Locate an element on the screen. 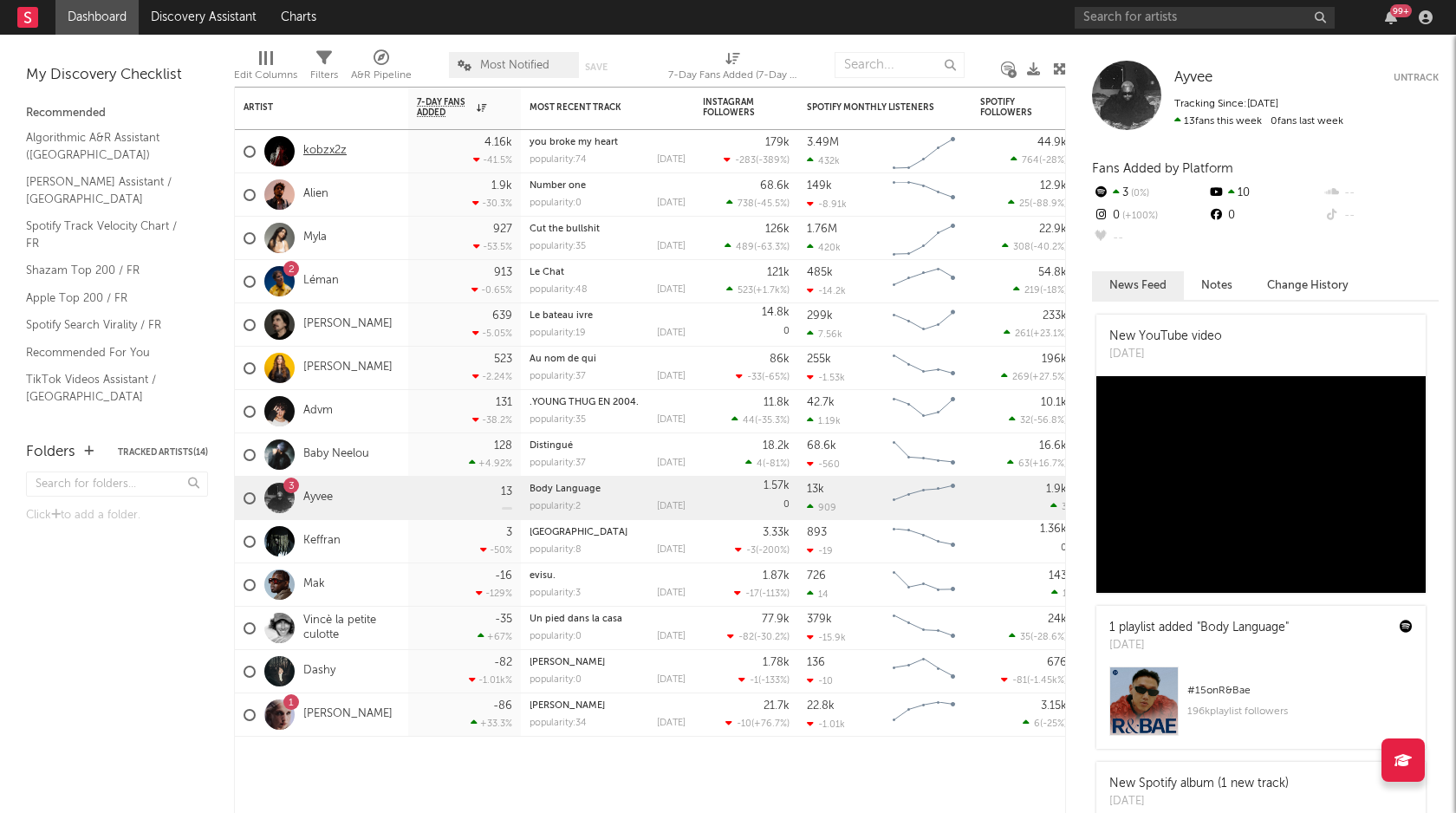 The height and width of the screenshot is (813, 1456). span: -28.6 % is located at coordinates (1048, 637).